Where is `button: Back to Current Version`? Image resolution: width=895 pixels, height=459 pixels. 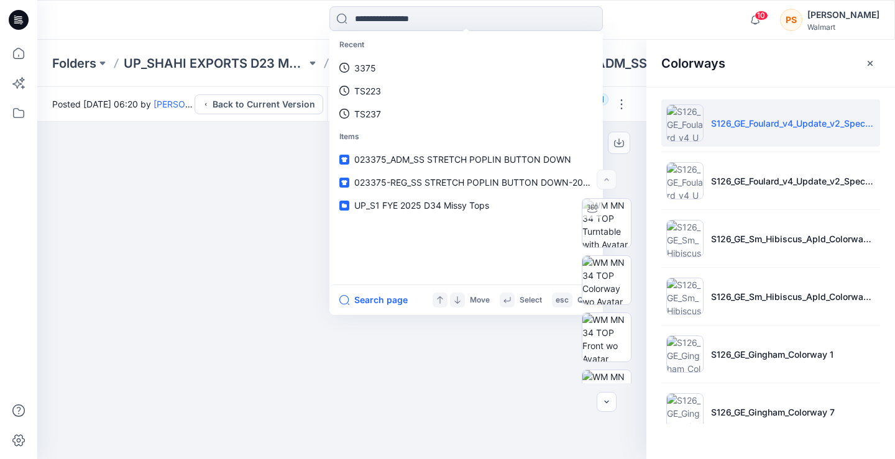
button: Back to Current Version is located at coordinates (259, 104).